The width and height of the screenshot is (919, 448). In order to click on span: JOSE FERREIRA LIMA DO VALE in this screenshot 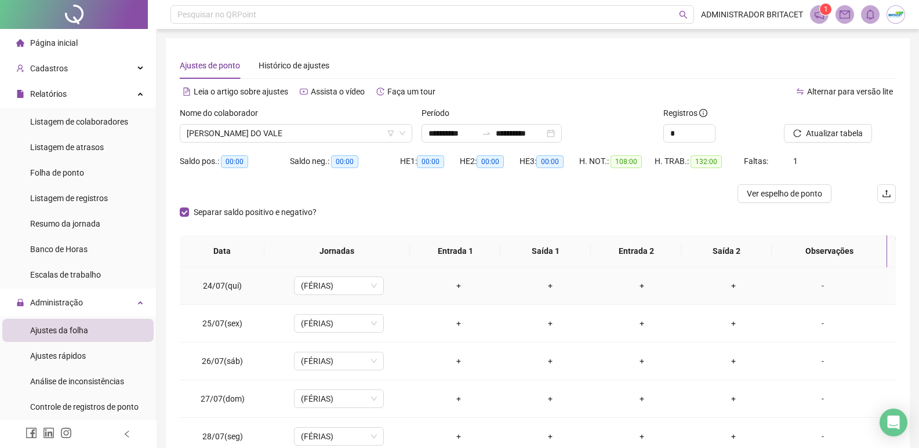, I will do `click(296, 133)`.